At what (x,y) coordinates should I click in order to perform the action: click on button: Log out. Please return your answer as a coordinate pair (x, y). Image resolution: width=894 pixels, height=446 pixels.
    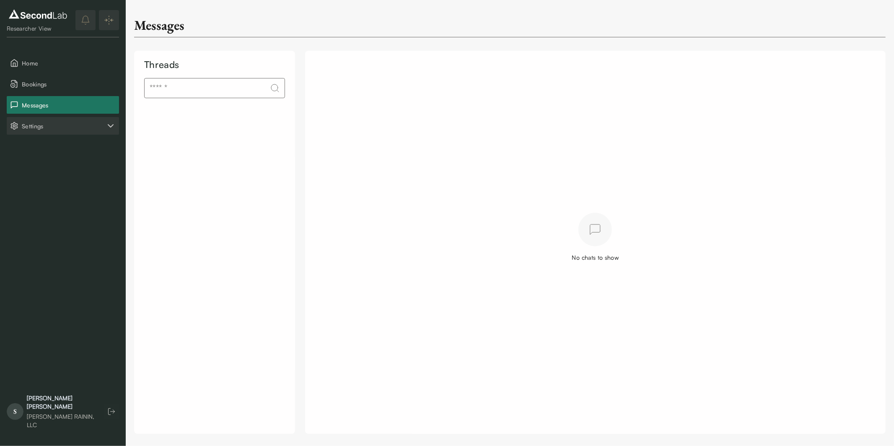
    Looking at the image, I should click on (112, 411).